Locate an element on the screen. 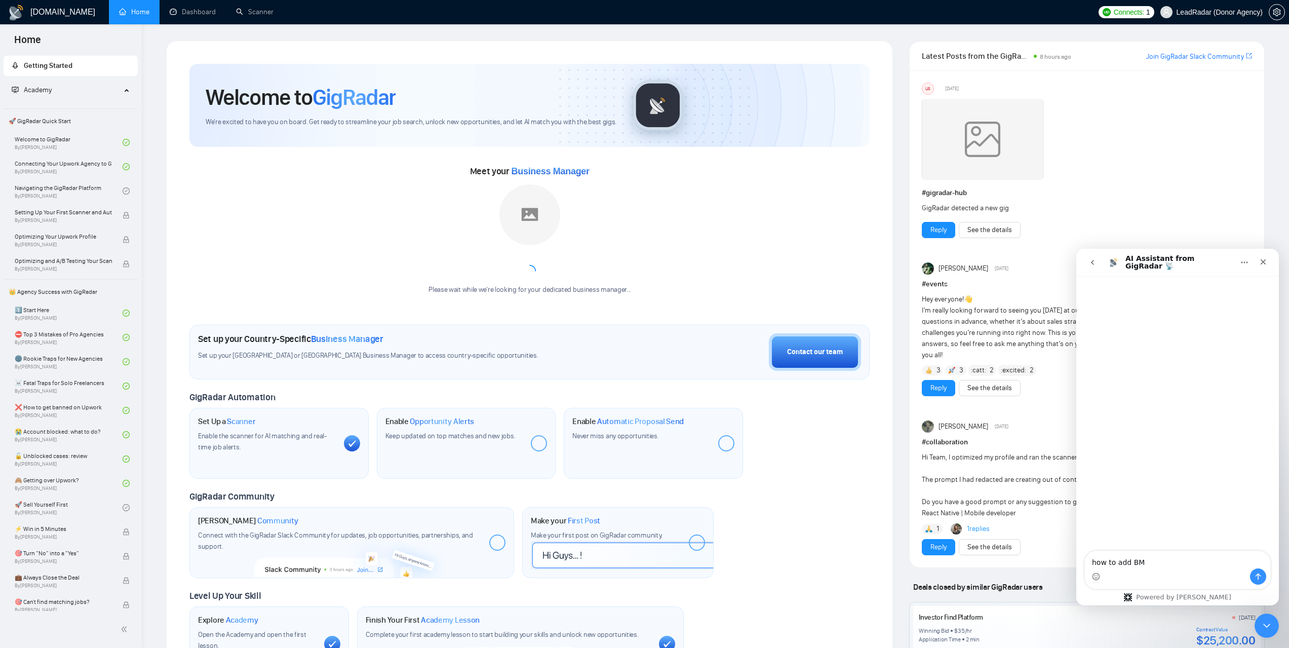 The image size is (1289, 648). span: Make your first post on GigRadar community. is located at coordinates (597, 535).